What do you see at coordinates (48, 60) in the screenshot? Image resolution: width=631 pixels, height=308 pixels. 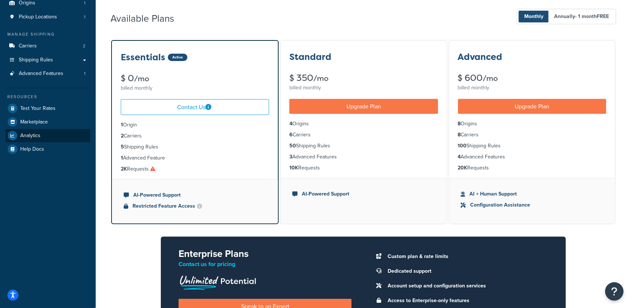 I see `a: Shipping Rules` at bounding box center [48, 60].